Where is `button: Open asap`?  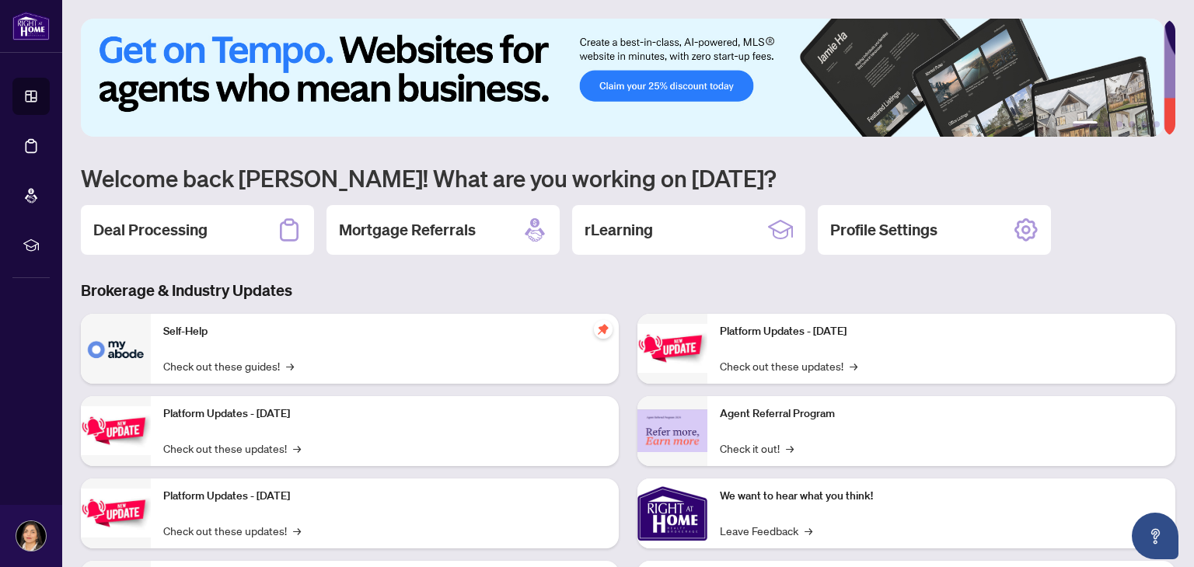 button: Open asap is located at coordinates (1155, 536).